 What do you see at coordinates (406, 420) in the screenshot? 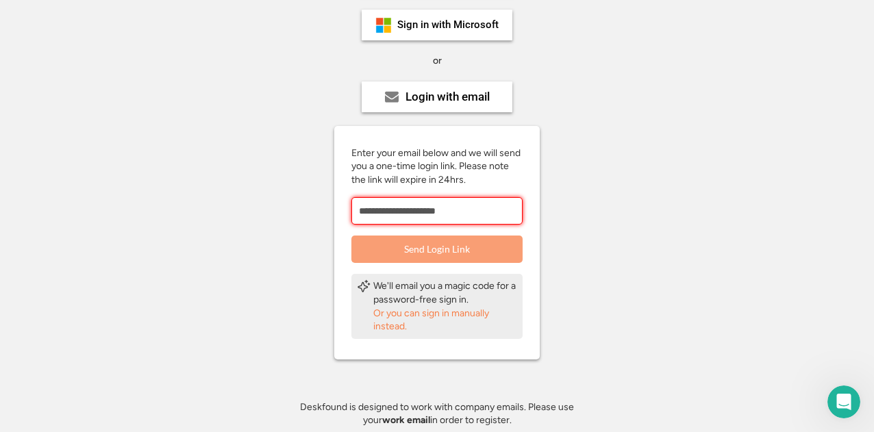
I see `strong: work email` at bounding box center [406, 420].